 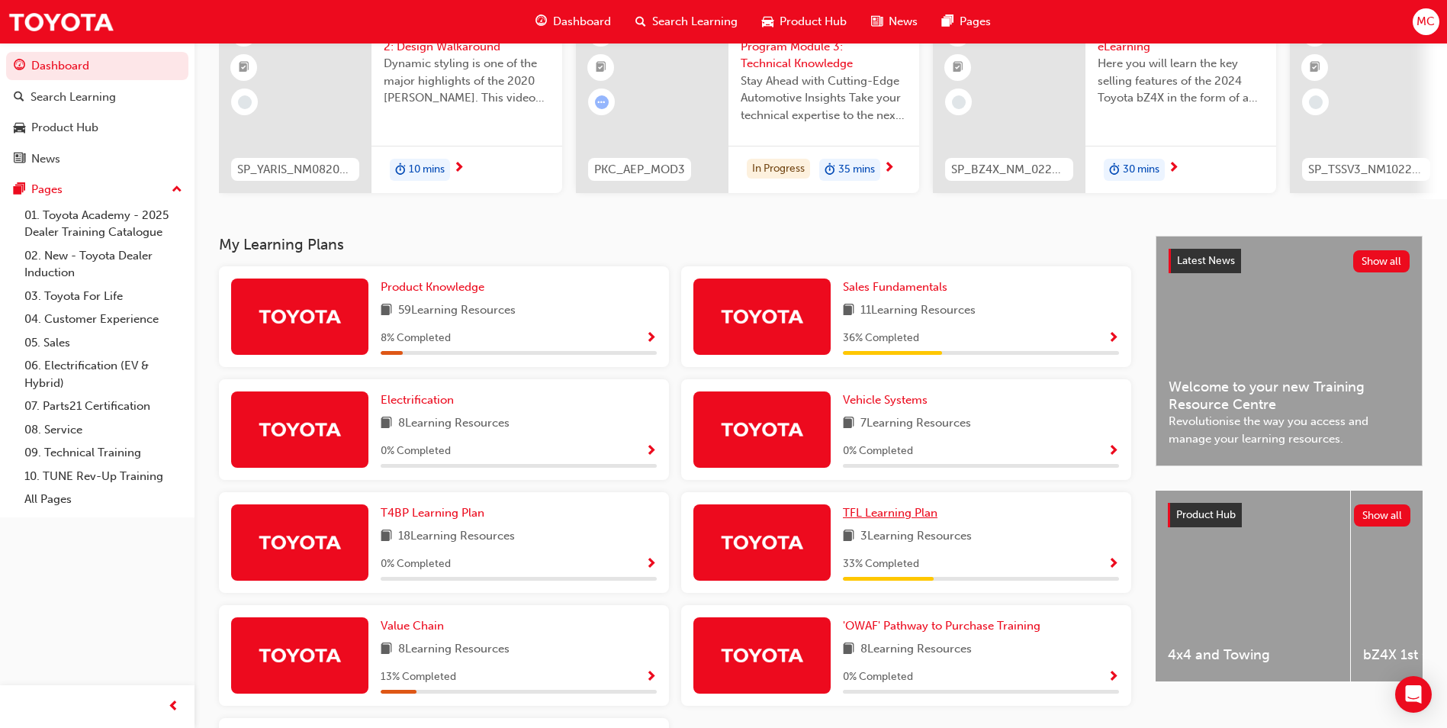 What do you see at coordinates (19, 159) in the screenshot?
I see `span: news-icon` at bounding box center [19, 159].